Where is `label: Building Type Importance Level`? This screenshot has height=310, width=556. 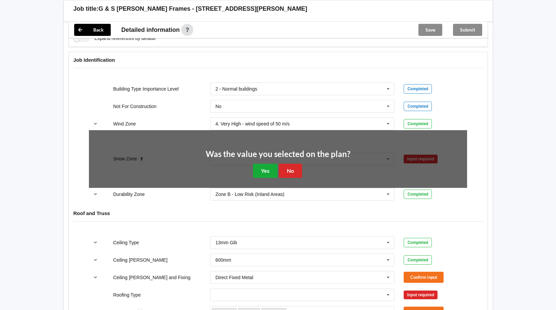 label: Building Type Importance Level is located at coordinates (146, 89).